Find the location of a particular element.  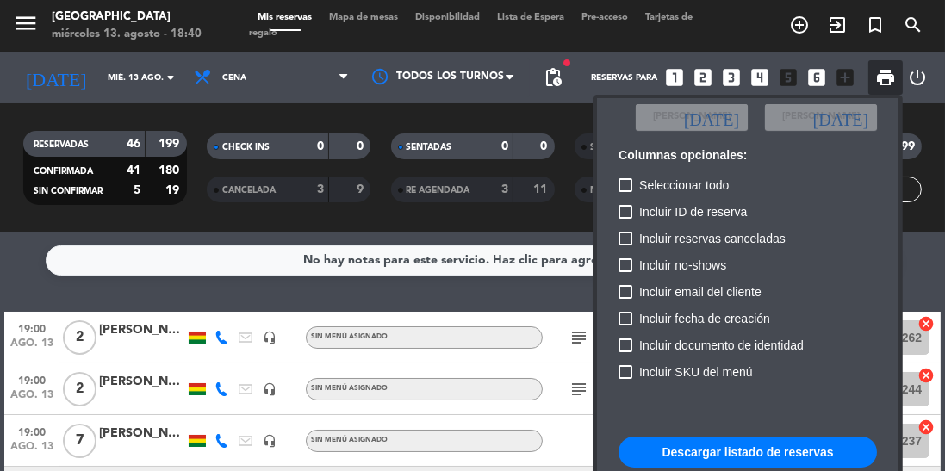

span: Incluir reservas canceladas is located at coordinates (712, 239).